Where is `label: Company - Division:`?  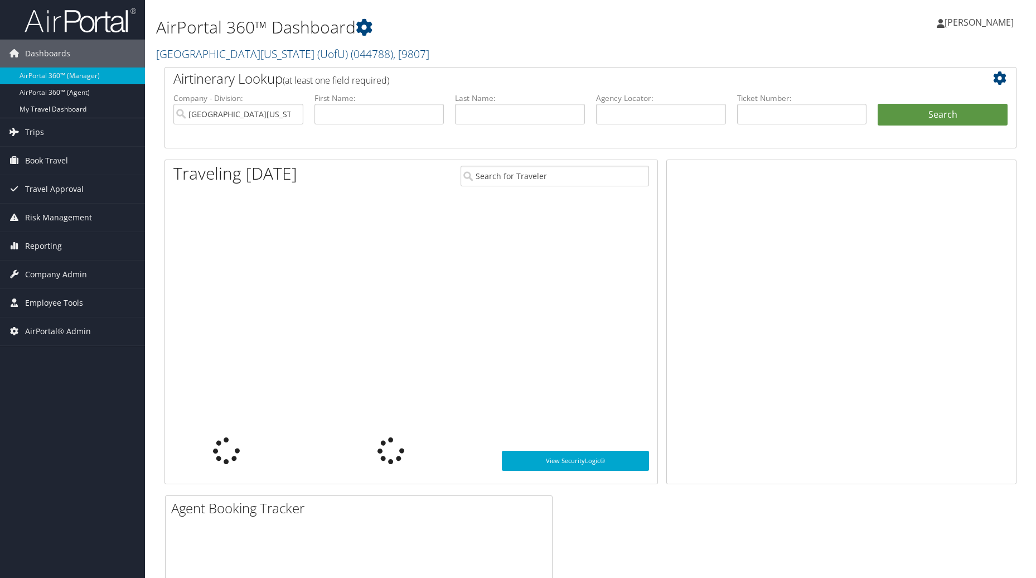 label: Company - Division: is located at coordinates (238, 98).